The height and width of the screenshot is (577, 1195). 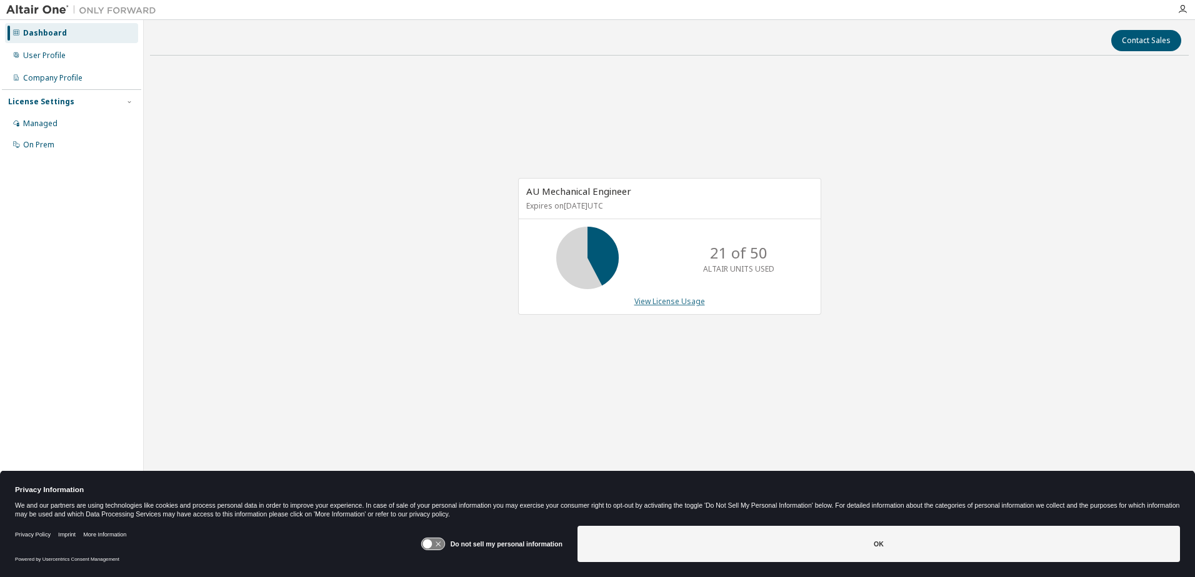 I want to click on div: License Settings, so click(x=41, y=102).